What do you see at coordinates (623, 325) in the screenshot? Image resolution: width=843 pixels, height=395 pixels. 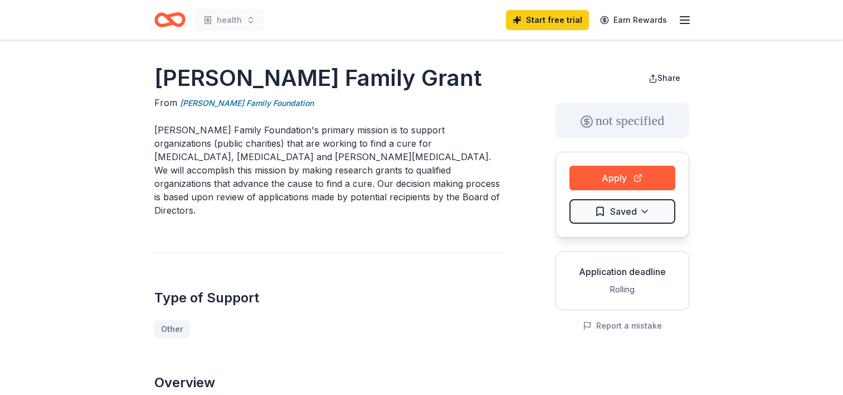 I see `button: Report a mistake` at bounding box center [623, 325].